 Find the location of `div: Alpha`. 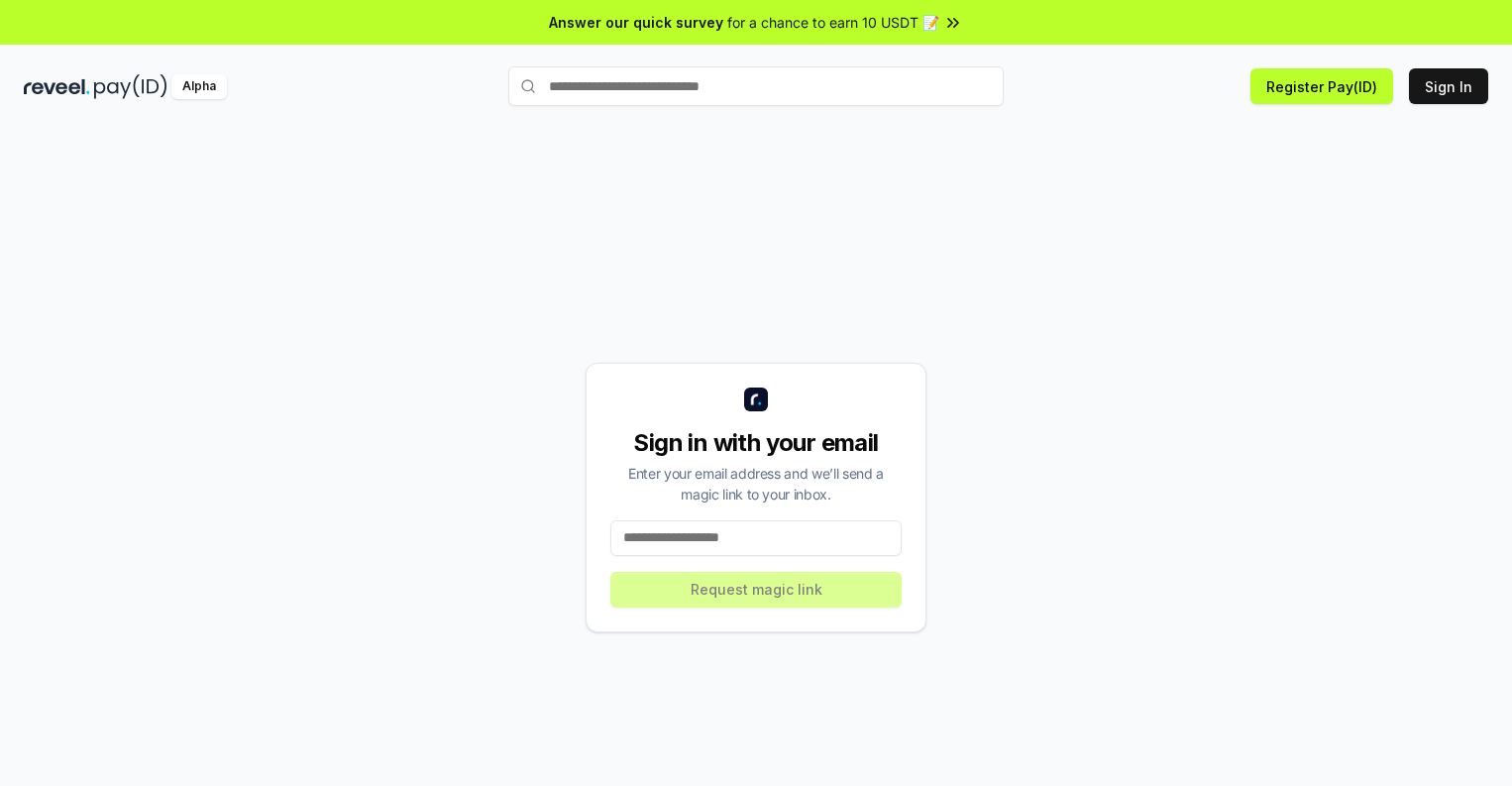

div: Alpha is located at coordinates (199, 86).